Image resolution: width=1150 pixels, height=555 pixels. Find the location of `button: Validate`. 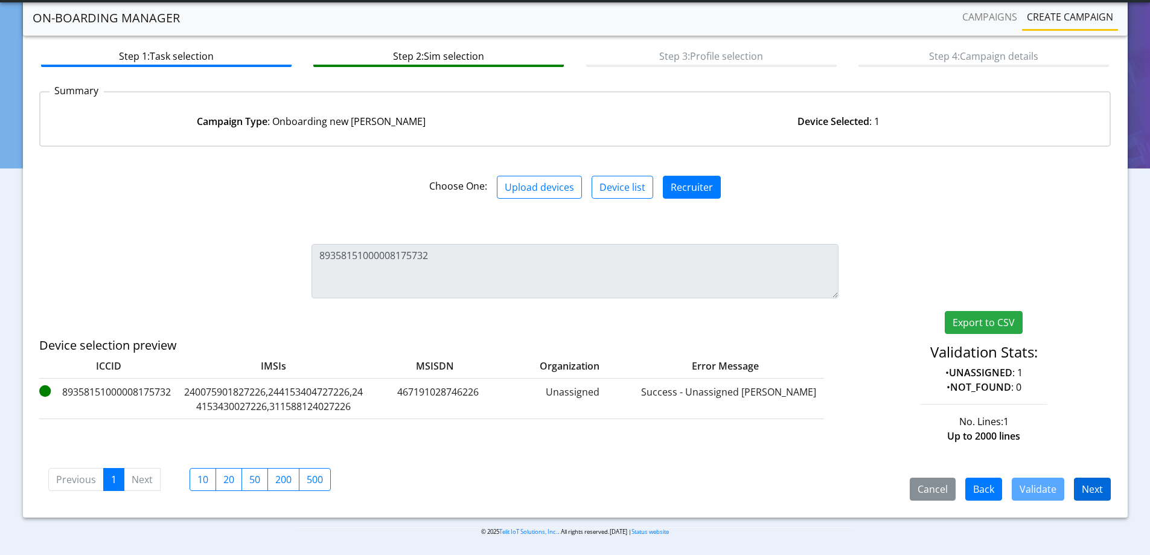

button: Validate is located at coordinates (1038, 489).